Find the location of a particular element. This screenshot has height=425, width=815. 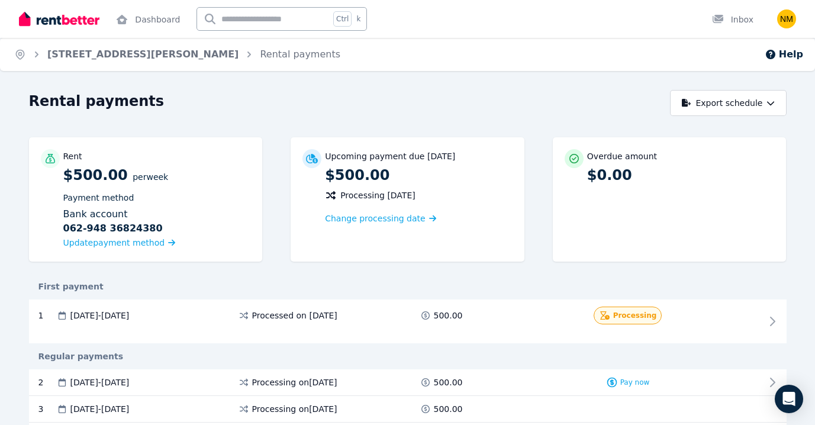

span: Processing is located at coordinates (635, 316).